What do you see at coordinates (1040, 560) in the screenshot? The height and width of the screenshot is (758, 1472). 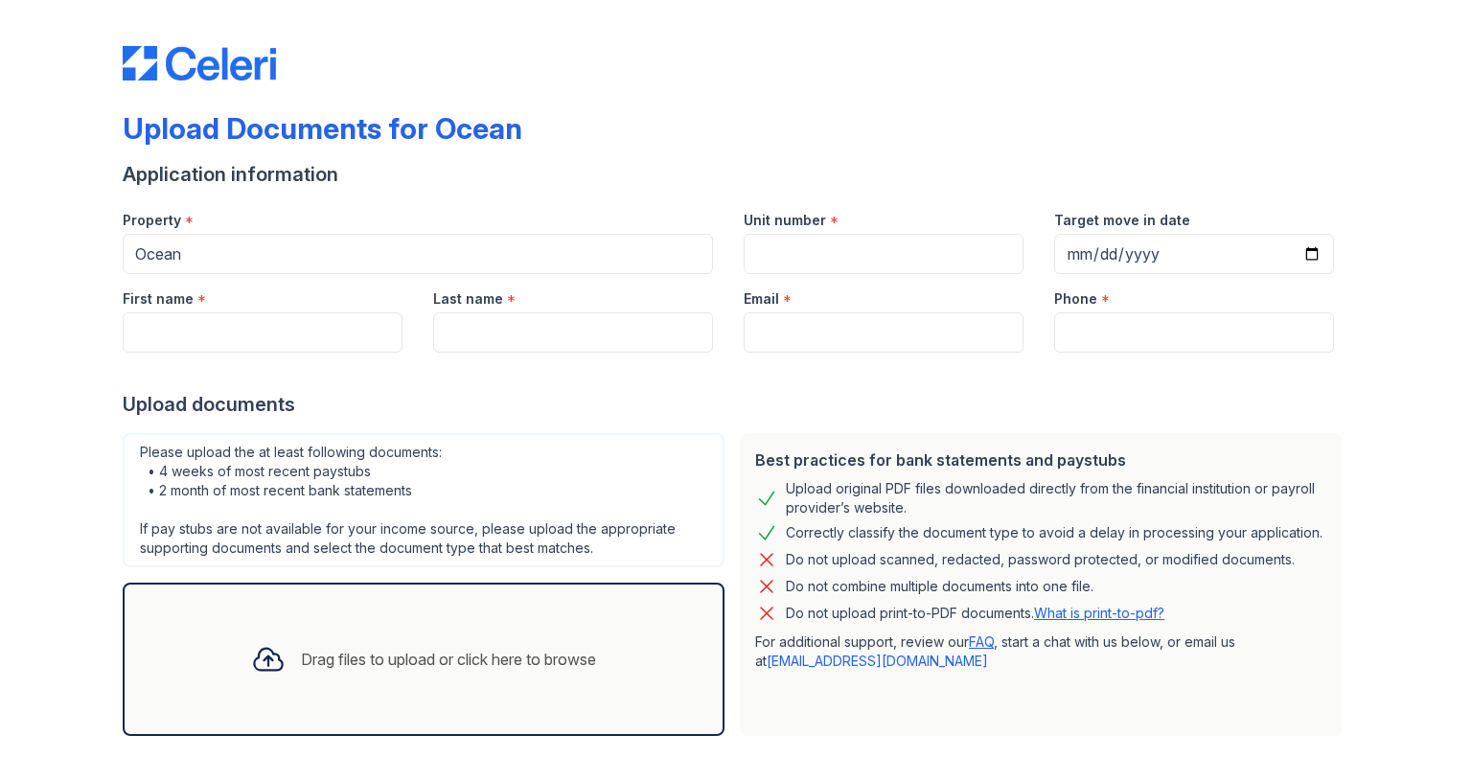 I see `div: Do not upload scanned, redacted, password protected, or modified documents.` at bounding box center [1040, 560].